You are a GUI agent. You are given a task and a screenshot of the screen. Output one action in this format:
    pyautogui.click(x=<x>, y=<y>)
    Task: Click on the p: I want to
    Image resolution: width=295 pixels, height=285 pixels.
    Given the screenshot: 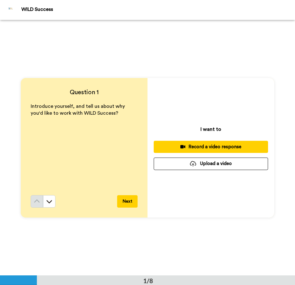 What is the action you would take?
    pyautogui.click(x=211, y=129)
    